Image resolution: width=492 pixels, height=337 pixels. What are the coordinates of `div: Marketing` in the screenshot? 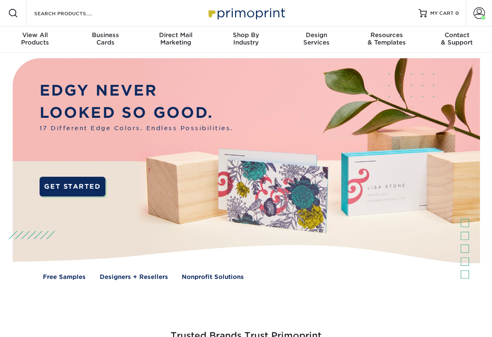 It's located at (175, 39).